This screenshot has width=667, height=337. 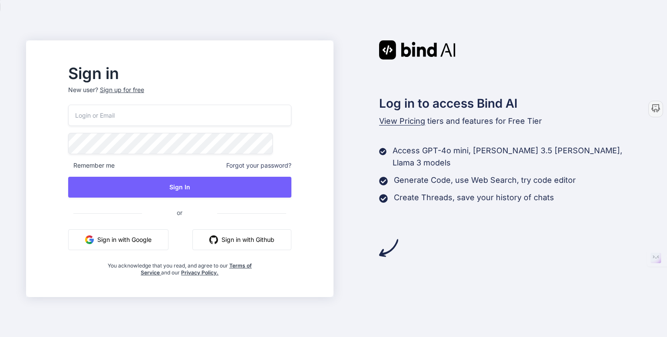 What do you see at coordinates (89, 240) in the screenshot?
I see `img: google` at bounding box center [89, 240].